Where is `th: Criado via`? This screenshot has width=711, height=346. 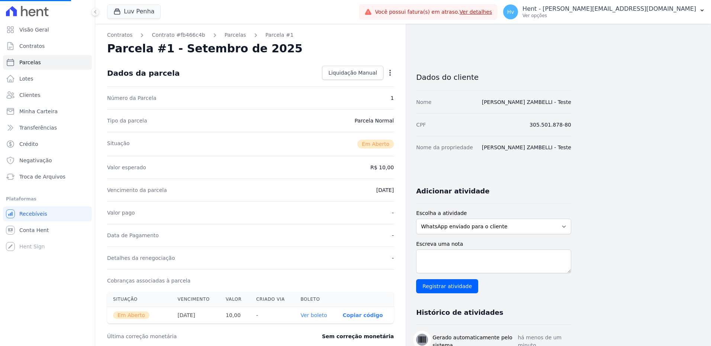
th: Criado via is located at coordinates (272, 300).